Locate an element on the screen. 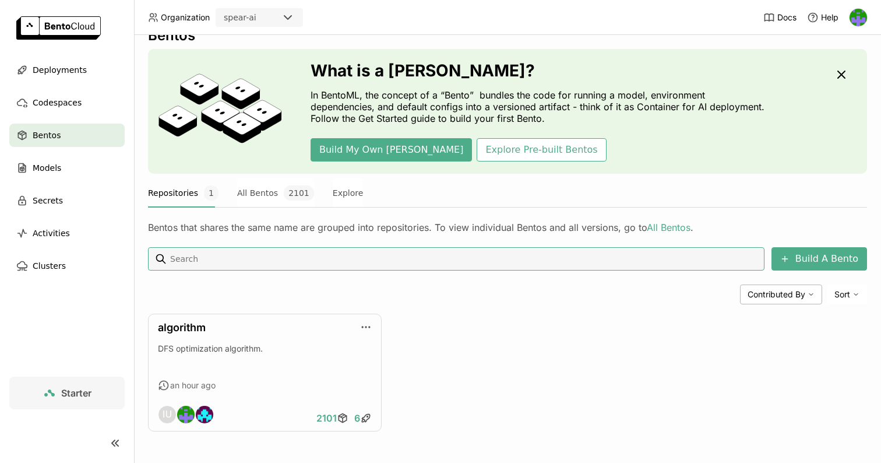  span: an hour ago is located at coordinates (193, 385).